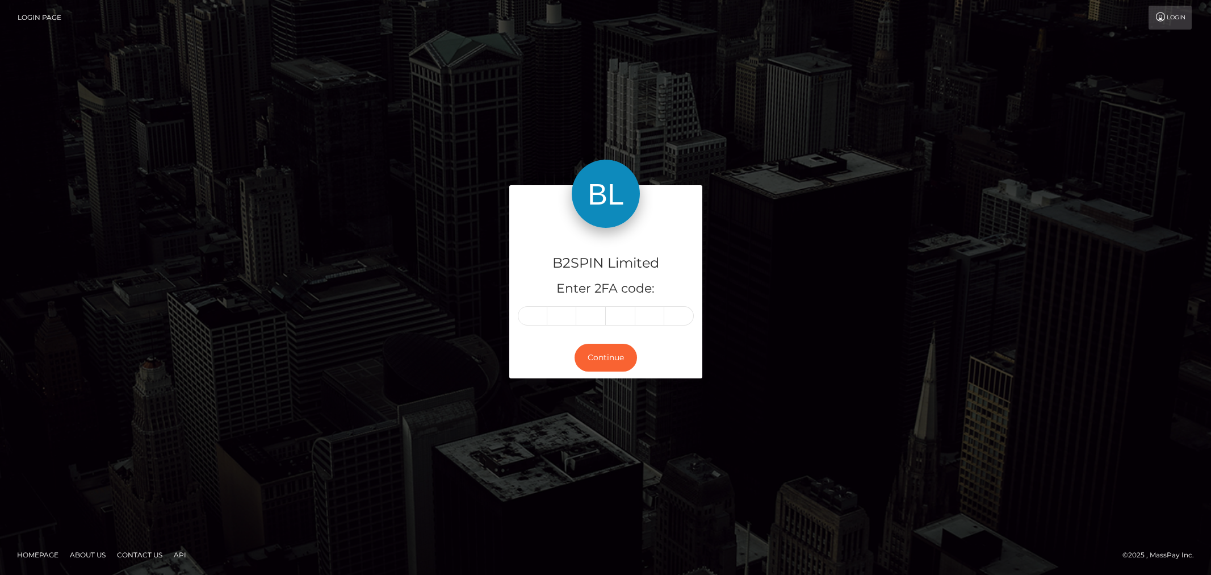 The height and width of the screenshot is (575, 1211). What do you see at coordinates (87, 554) in the screenshot?
I see `a: About Us` at bounding box center [87, 554].